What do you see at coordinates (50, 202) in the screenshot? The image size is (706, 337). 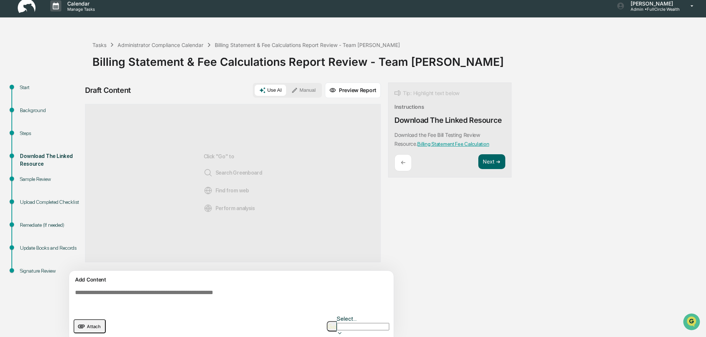 I see `div: Upload Completed Checklist` at bounding box center [50, 202].